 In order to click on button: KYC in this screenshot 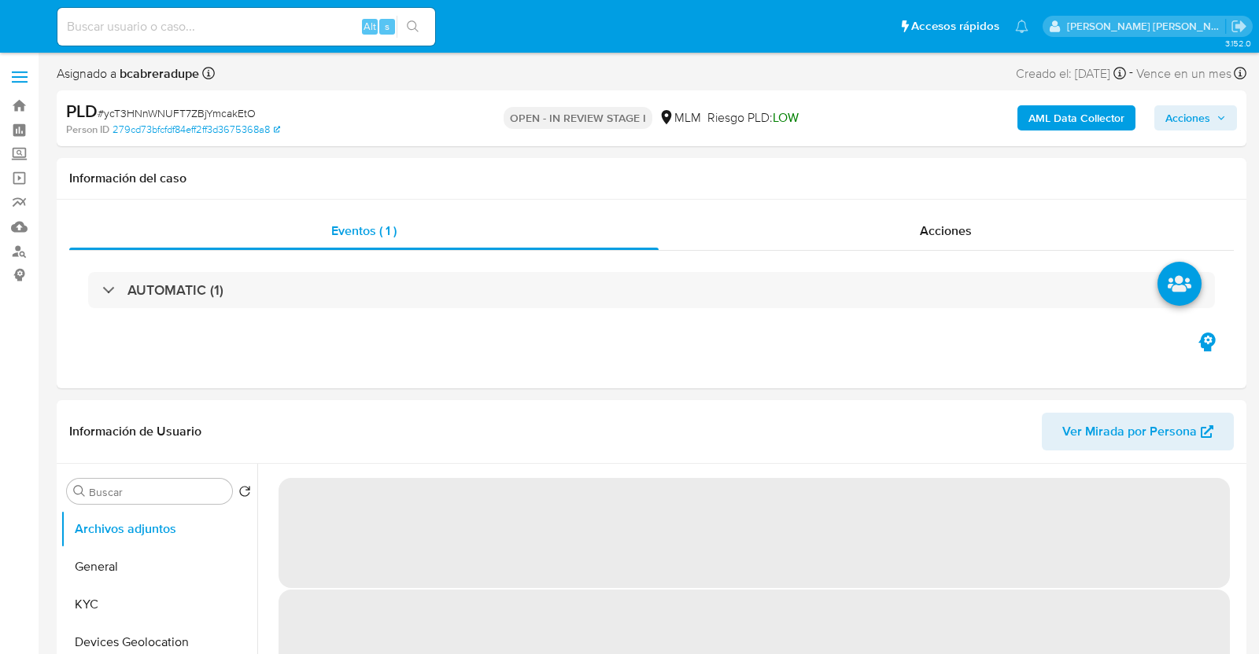, I will do `click(159, 605)`.